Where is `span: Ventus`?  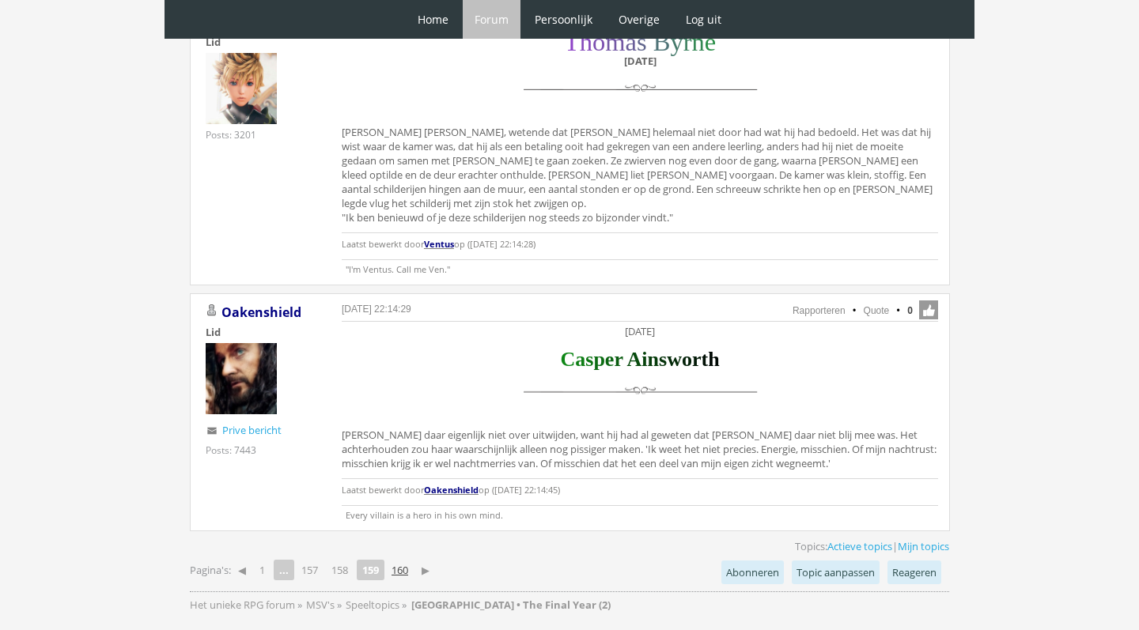 span: Ventus is located at coordinates (439, 244).